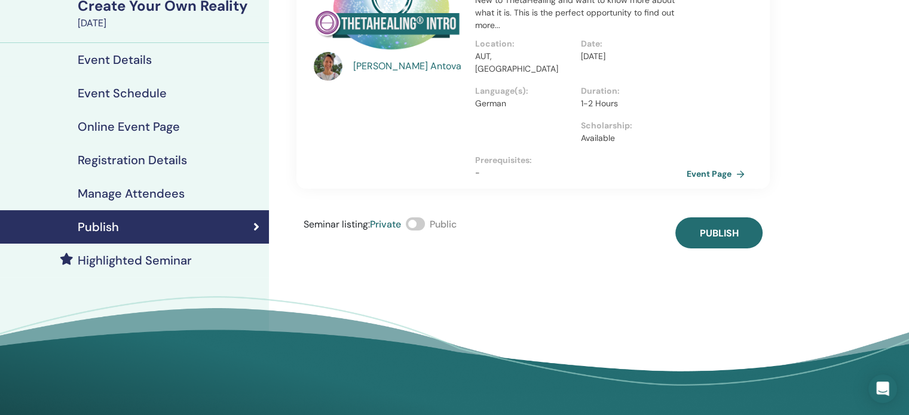 This screenshot has width=909, height=415. Describe the element at coordinates (719, 233) in the screenshot. I see `button: Publish` at that location.